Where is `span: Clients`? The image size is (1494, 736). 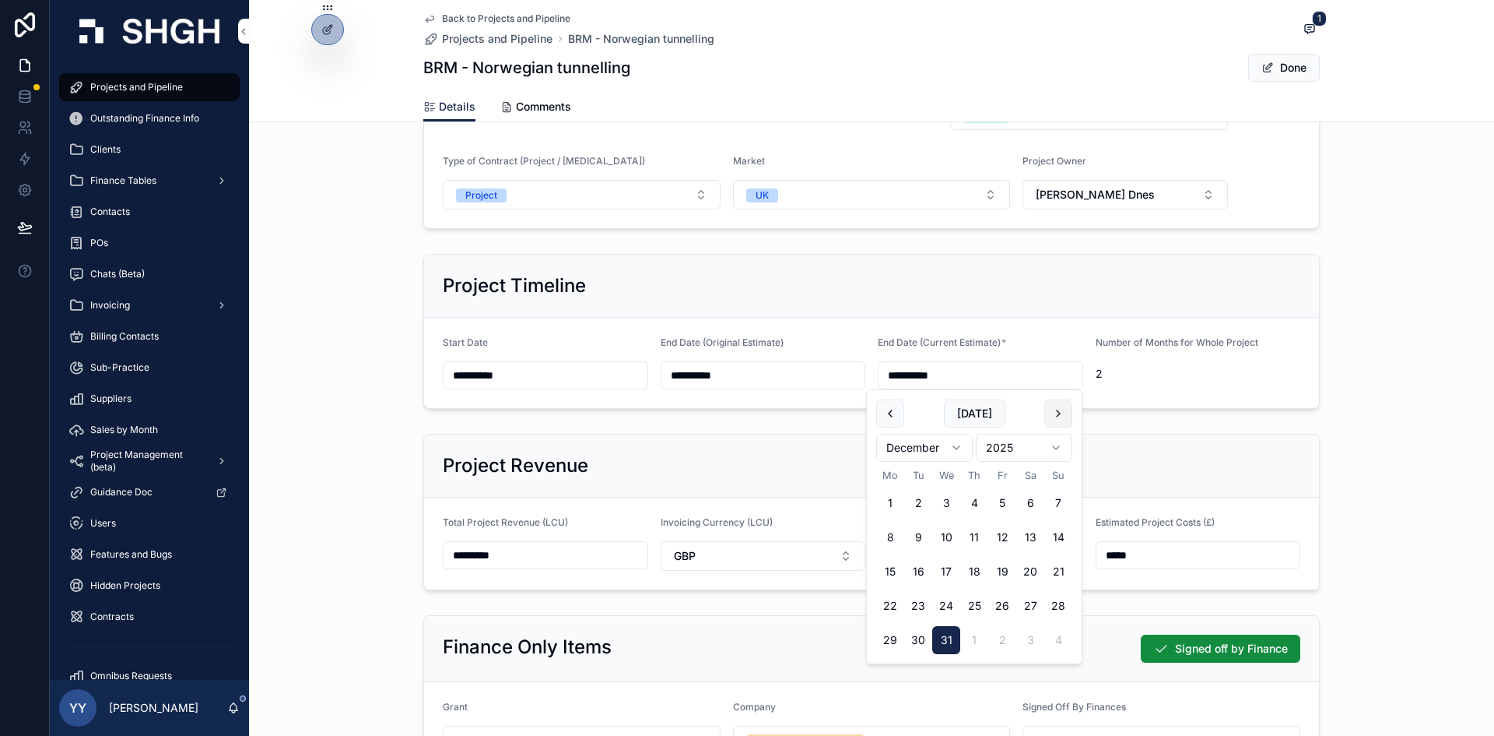 span: Clients is located at coordinates (105, 149).